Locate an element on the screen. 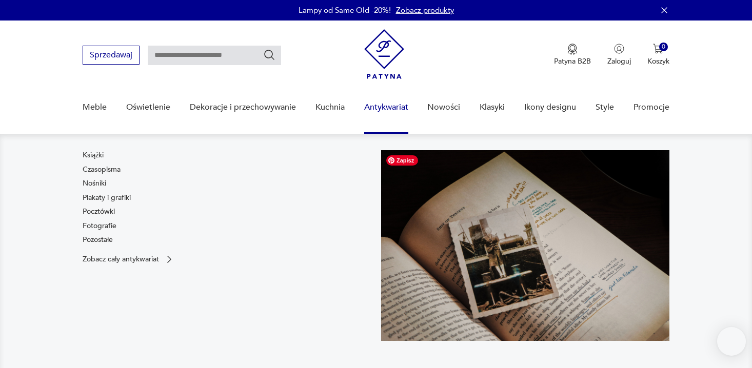  p: Koszyk is located at coordinates (658, 61).